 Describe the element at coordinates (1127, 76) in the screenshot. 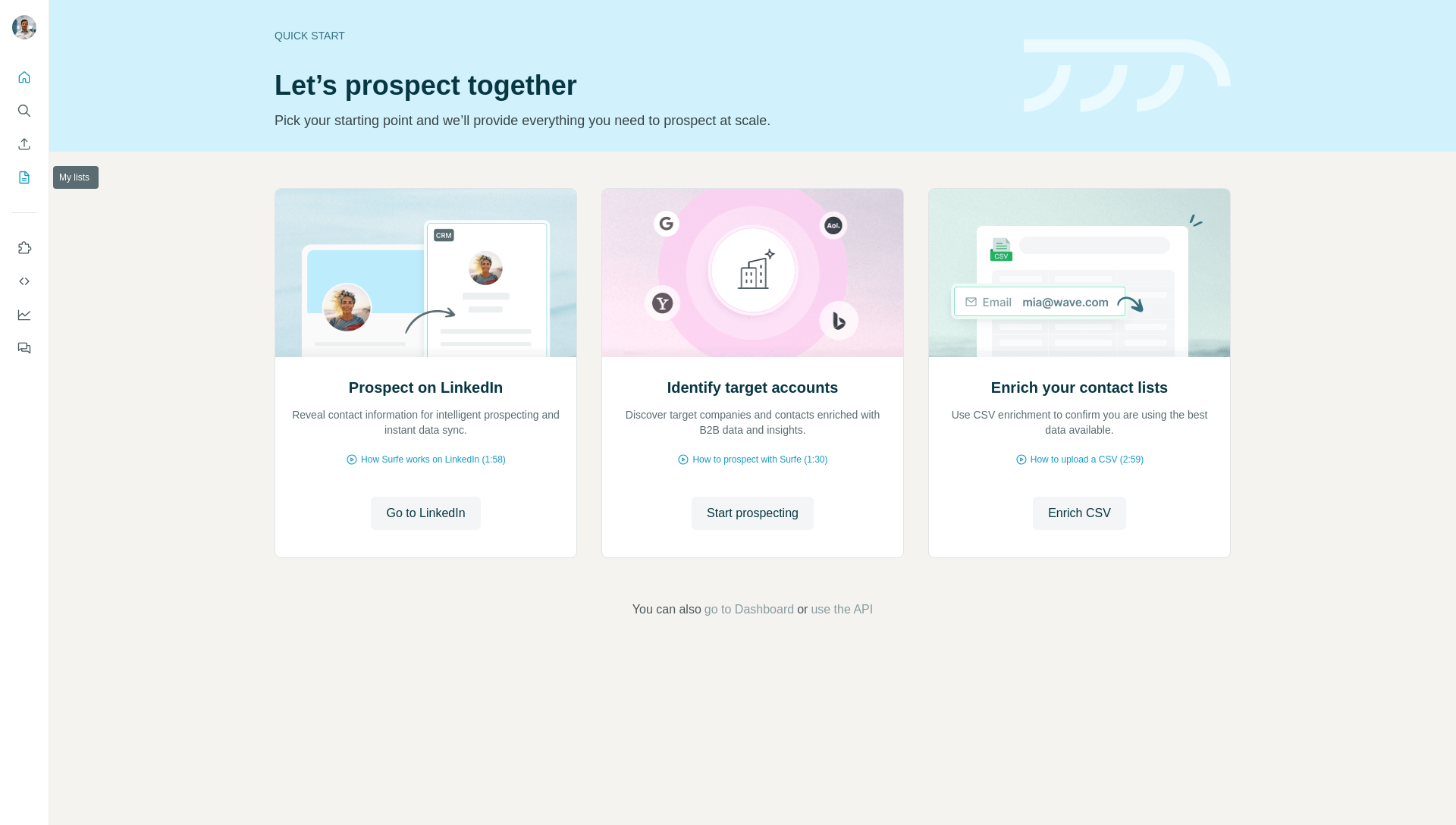

I see `img: banner` at that location.